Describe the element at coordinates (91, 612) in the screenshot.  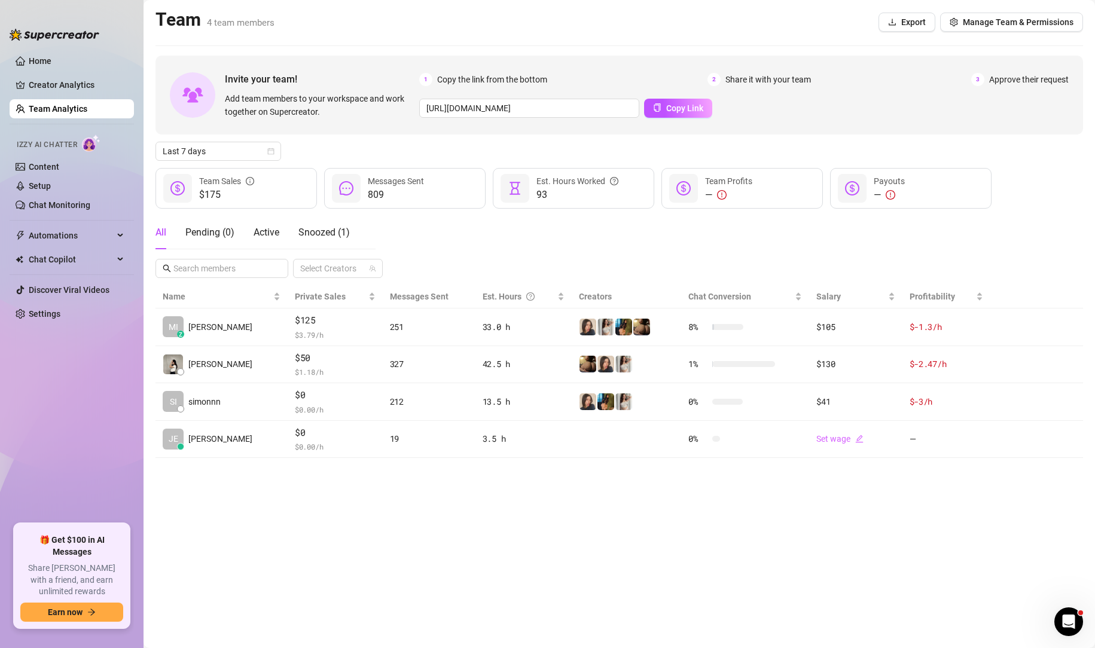
I see `span: arrow-right` at that location.